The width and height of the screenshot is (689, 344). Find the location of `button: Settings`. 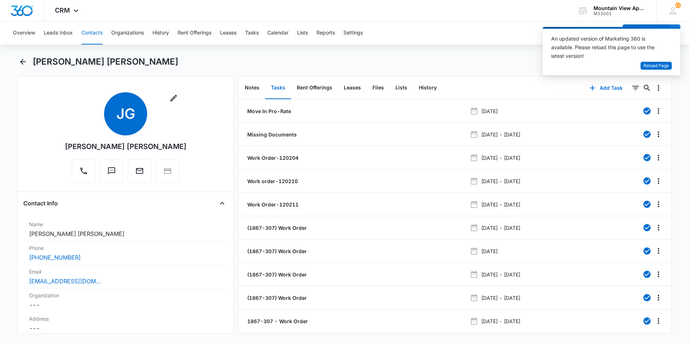

button: Settings is located at coordinates (353, 33).